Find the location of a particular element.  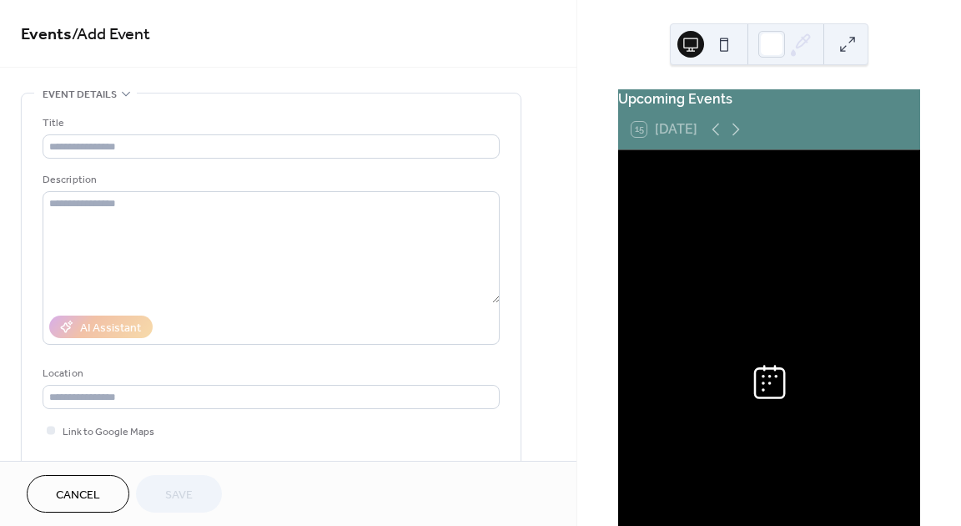

a: Cancel is located at coordinates (78, 493).